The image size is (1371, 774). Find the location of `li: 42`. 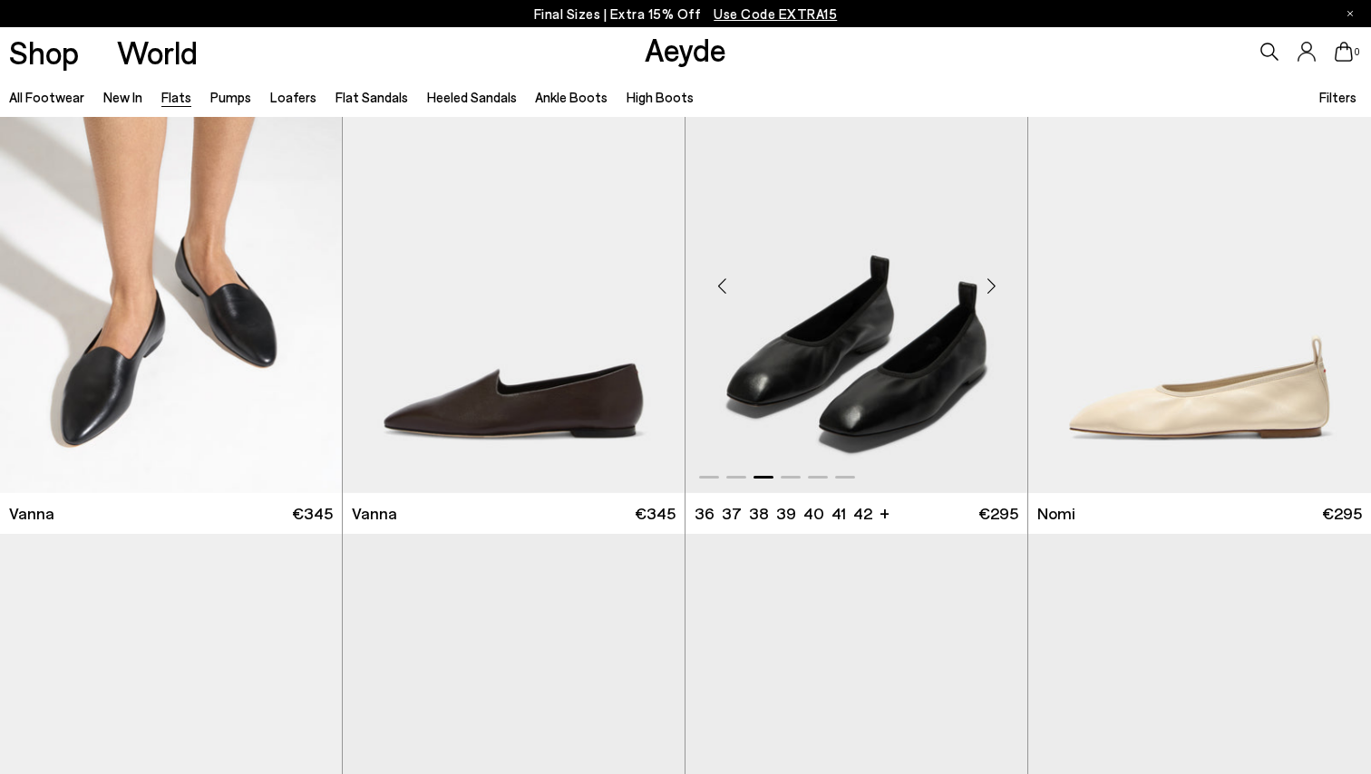

li: 42 is located at coordinates (862, 513).